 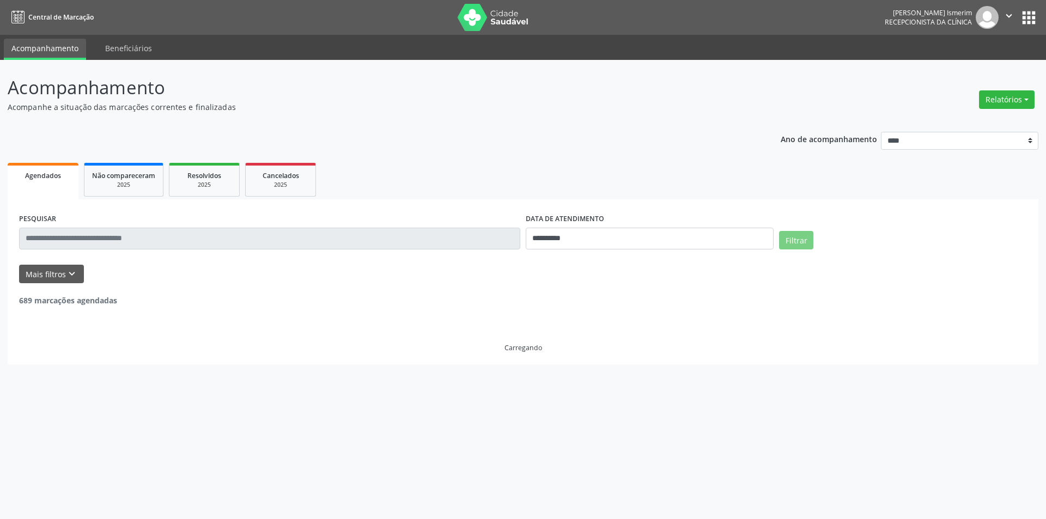 What do you see at coordinates (1029, 17) in the screenshot?
I see `button: apps` at bounding box center [1029, 17].